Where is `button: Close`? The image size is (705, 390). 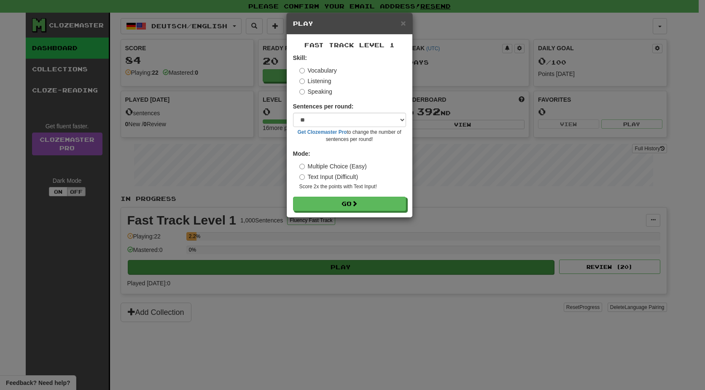
button: Close is located at coordinates (403, 23).